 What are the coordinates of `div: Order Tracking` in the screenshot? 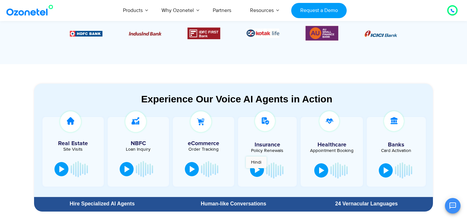 It's located at (203, 149).